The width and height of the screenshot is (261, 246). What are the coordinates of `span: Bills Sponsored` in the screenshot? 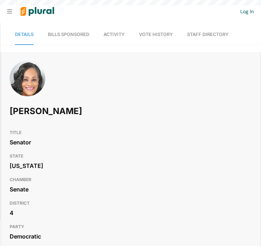 It's located at (68, 34).